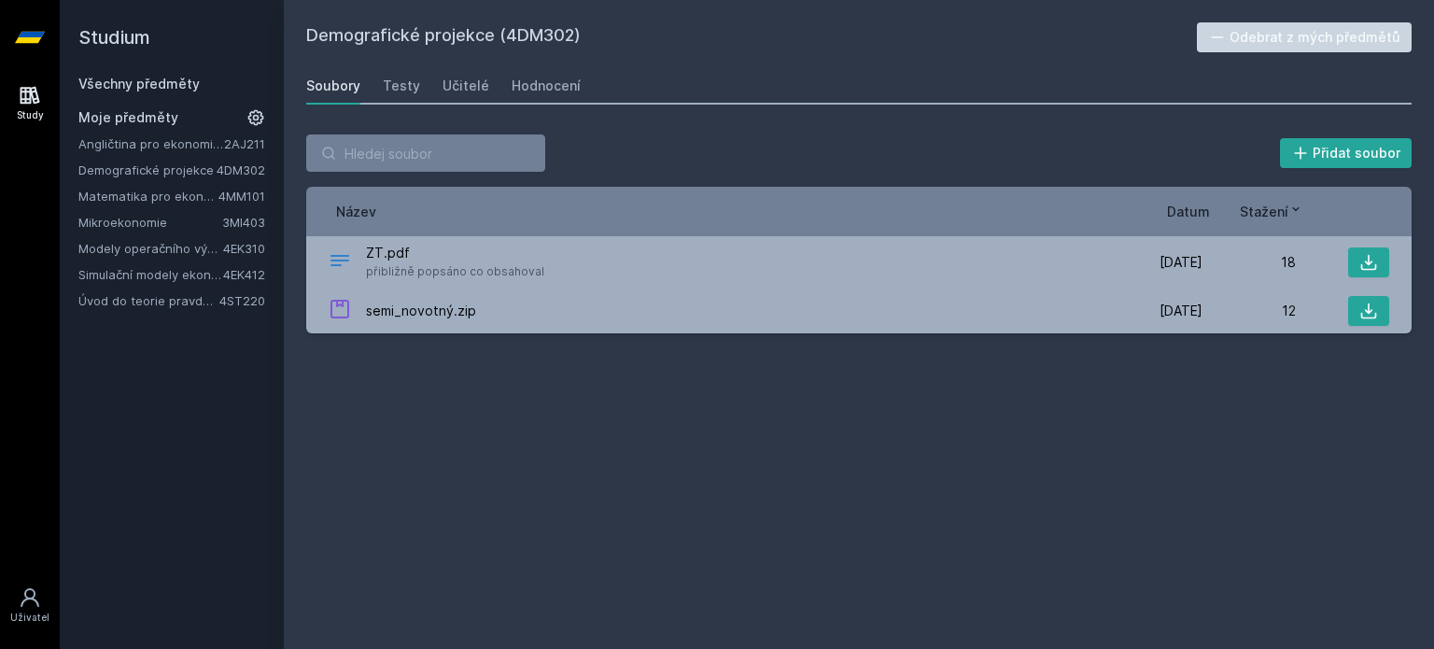 The image size is (1434, 649). I want to click on a: Mikroekonomie, so click(150, 222).